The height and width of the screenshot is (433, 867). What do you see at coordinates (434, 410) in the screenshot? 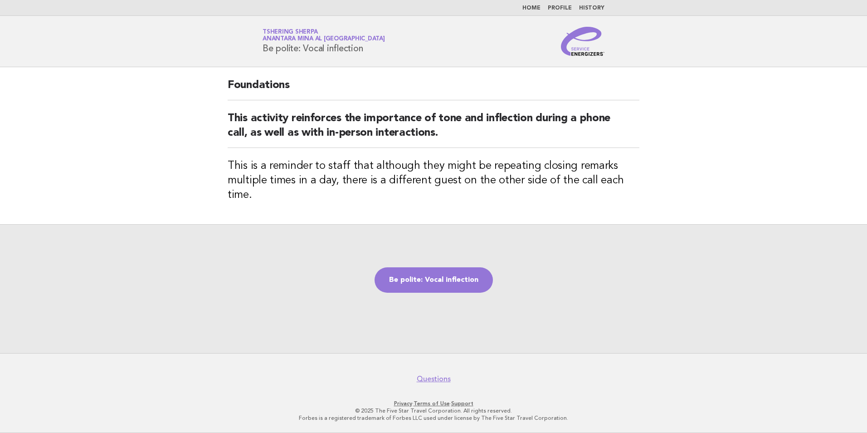
I see `p: © 2025 The Five Star Travel Corporation. All rights reserved.` at bounding box center [434, 410].